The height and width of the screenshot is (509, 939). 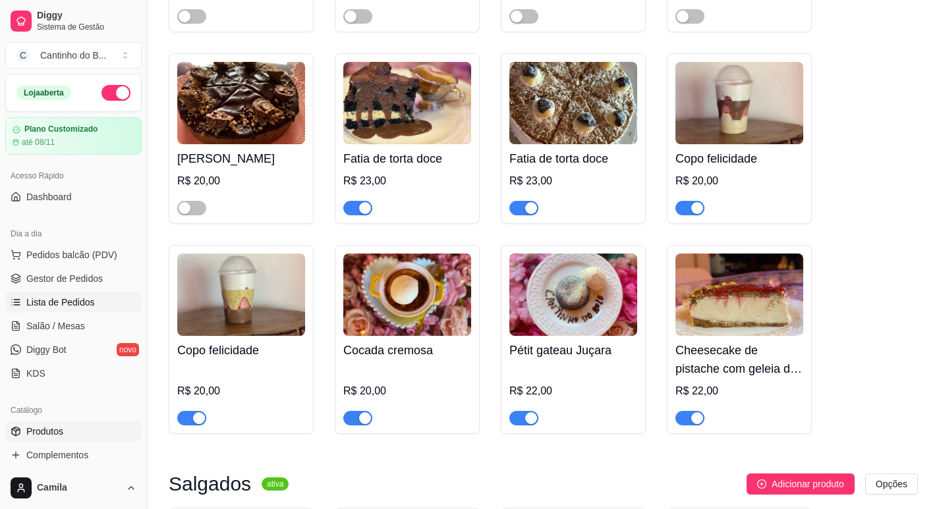 I want to click on div: Cantinho do B ..., so click(x=73, y=55).